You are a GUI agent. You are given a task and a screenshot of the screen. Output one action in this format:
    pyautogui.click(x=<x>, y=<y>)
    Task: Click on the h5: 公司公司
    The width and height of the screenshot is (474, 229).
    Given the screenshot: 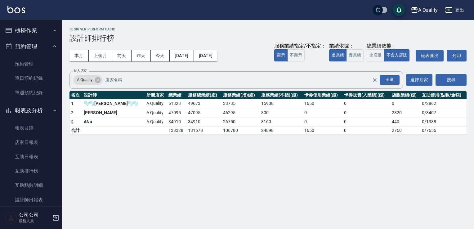 What is the action you would take?
    pyautogui.click(x=35, y=215)
    